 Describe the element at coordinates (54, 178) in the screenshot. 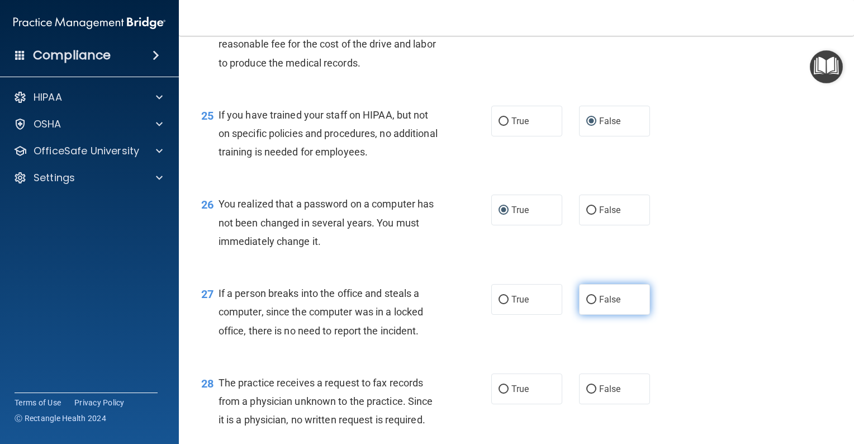

I see `p: Settings` at that location.